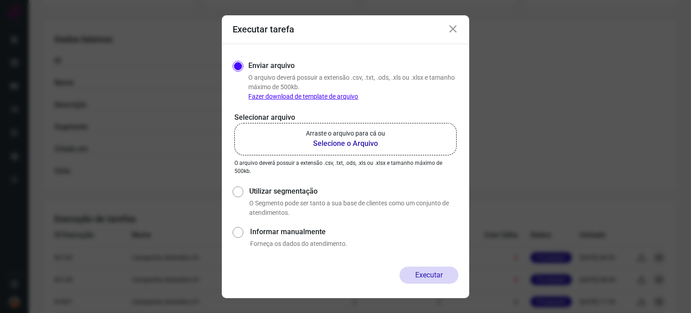 Image resolution: width=691 pixels, height=313 pixels. I want to click on a: Fazer download de template de arquivo, so click(303, 96).